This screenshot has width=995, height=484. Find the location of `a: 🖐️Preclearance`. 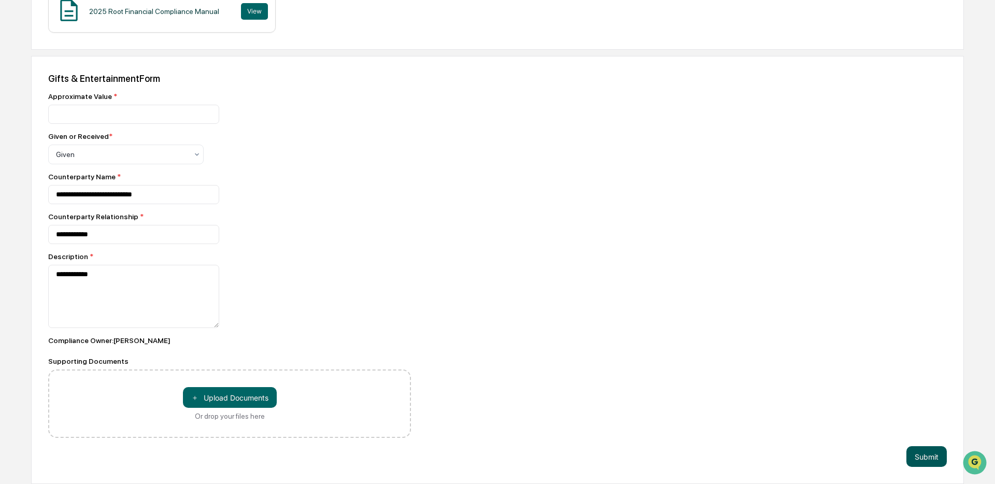

a: 🖐️Preclearance is located at coordinates (38, 136).